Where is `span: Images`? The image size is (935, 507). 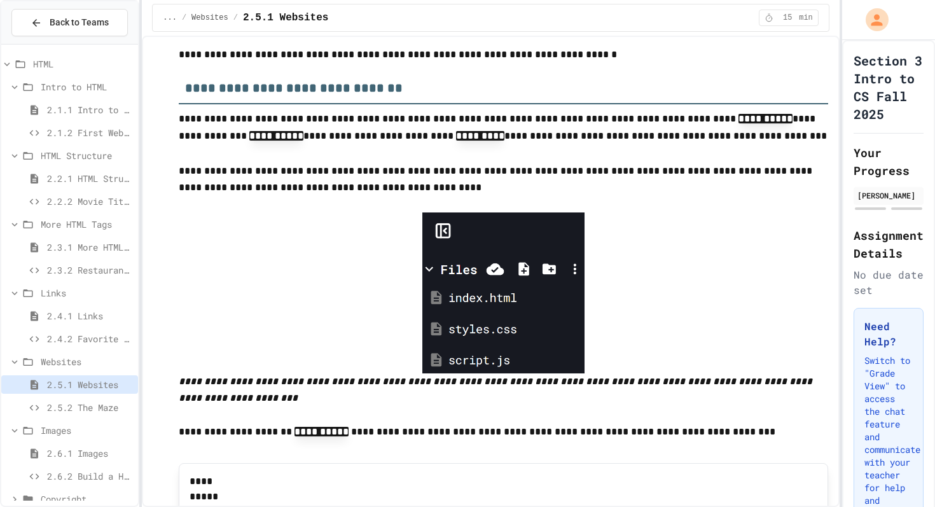 span: Images is located at coordinates (87, 430).